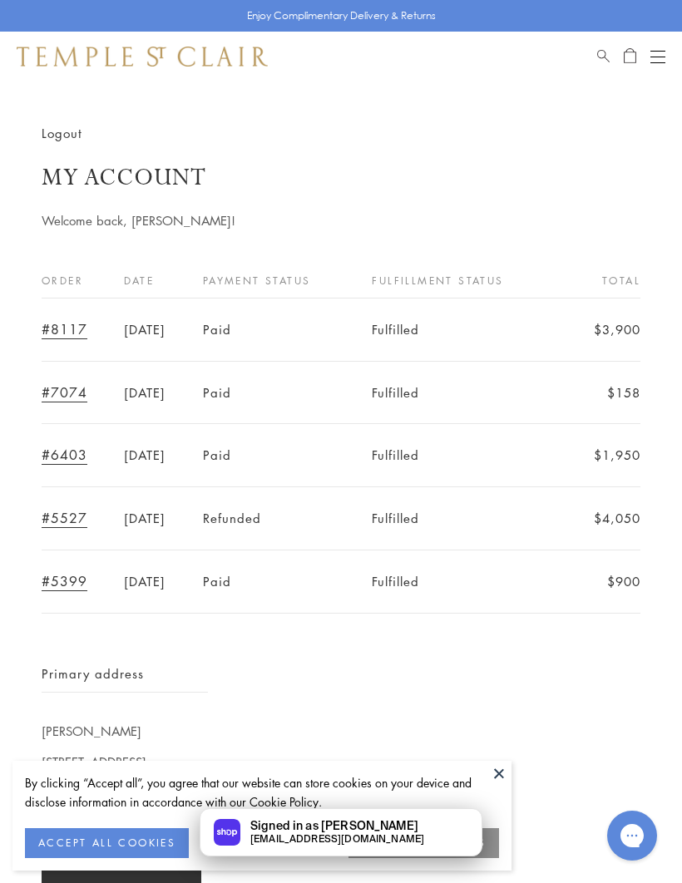 The width and height of the screenshot is (682, 883). What do you see at coordinates (62, 133) in the screenshot?
I see `a: Logout` at bounding box center [62, 133].